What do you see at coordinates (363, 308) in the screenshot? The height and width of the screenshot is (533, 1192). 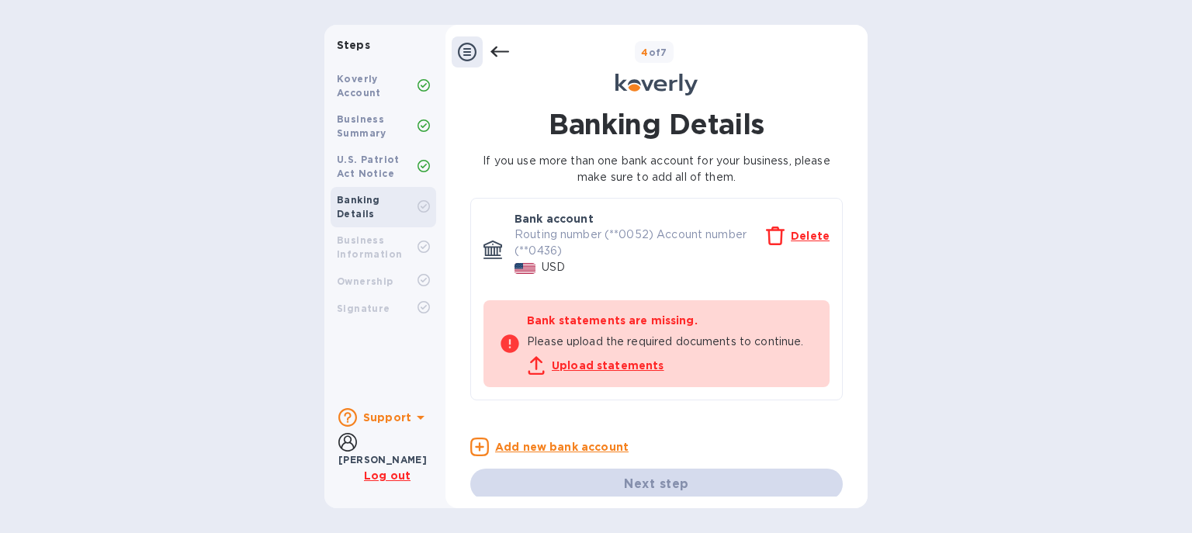 I see `b: Signature` at bounding box center [363, 308].